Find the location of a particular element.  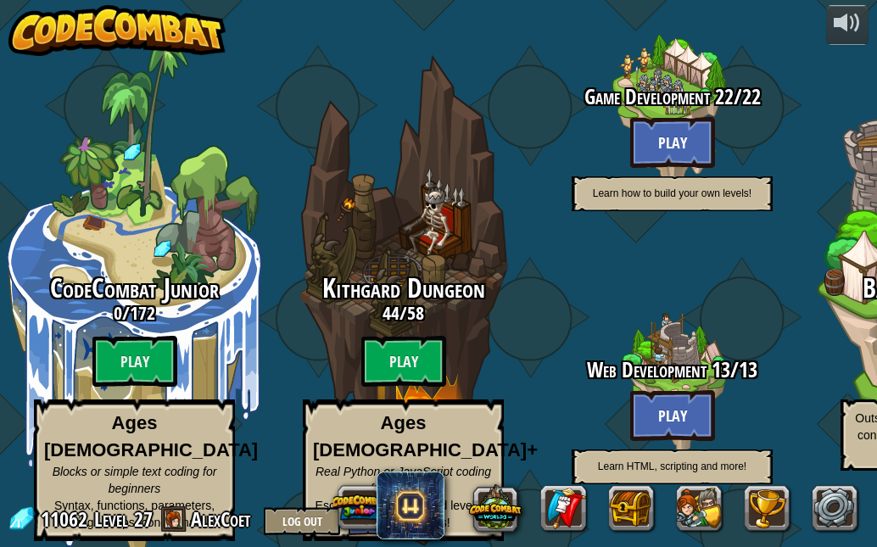

span: 172 is located at coordinates (142, 313).